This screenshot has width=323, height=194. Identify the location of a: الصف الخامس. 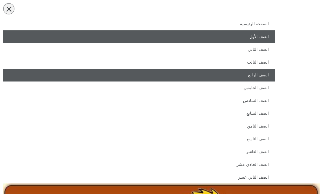
(139, 88).